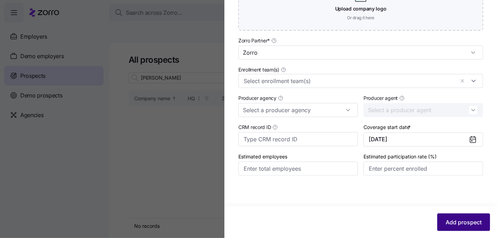 Image resolution: width=497 pixels, height=238 pixels. What do you see at coordinates (298, 139) in the screenshot?
I see `input: Type CRM record ID` at bounding box center [298, 139].